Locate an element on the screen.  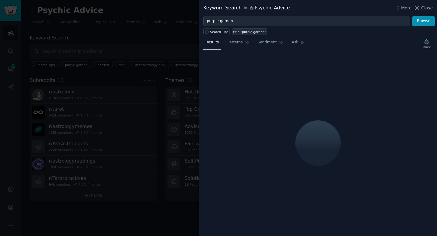
a: Results is located at coordinates (212, 44).